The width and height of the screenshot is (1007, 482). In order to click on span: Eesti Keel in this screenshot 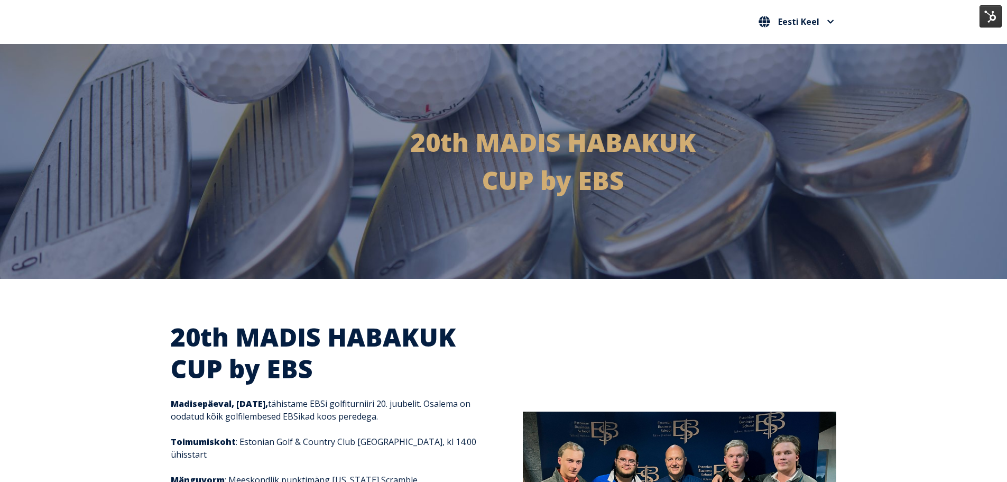, I will do `click(799, 22)`.